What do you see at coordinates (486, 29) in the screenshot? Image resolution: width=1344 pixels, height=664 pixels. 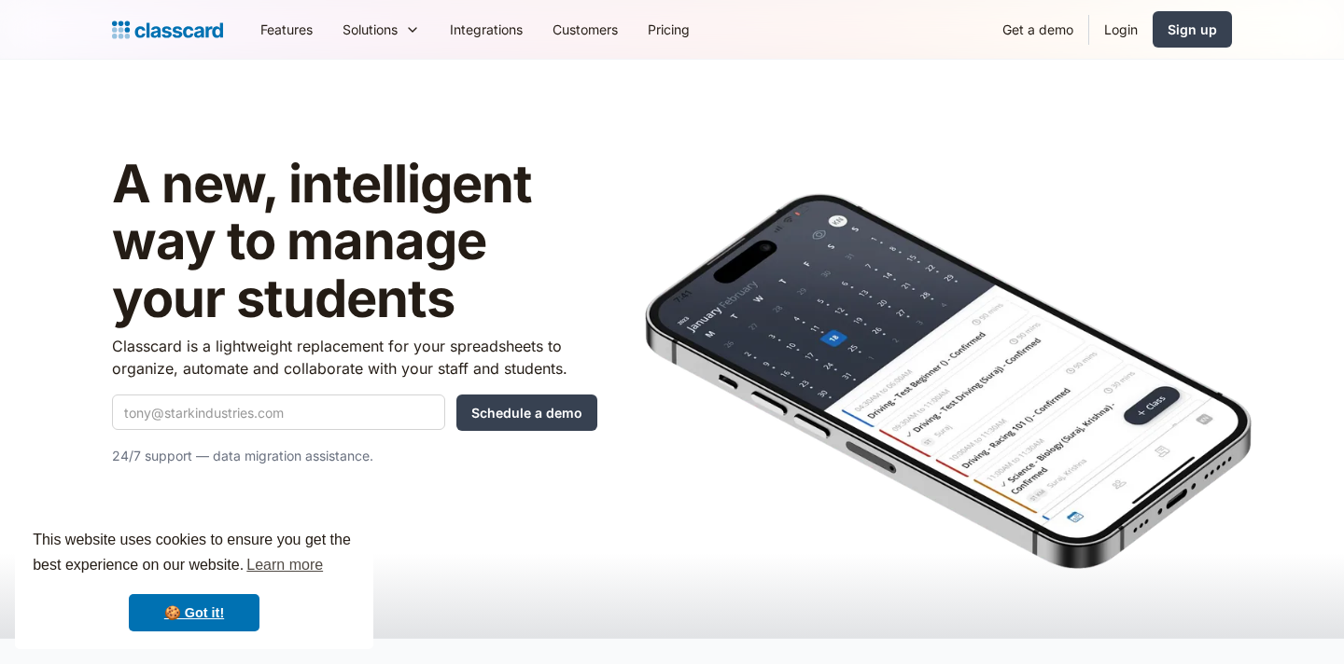 I see `a: Integrations` at bounding box center [486, 29].